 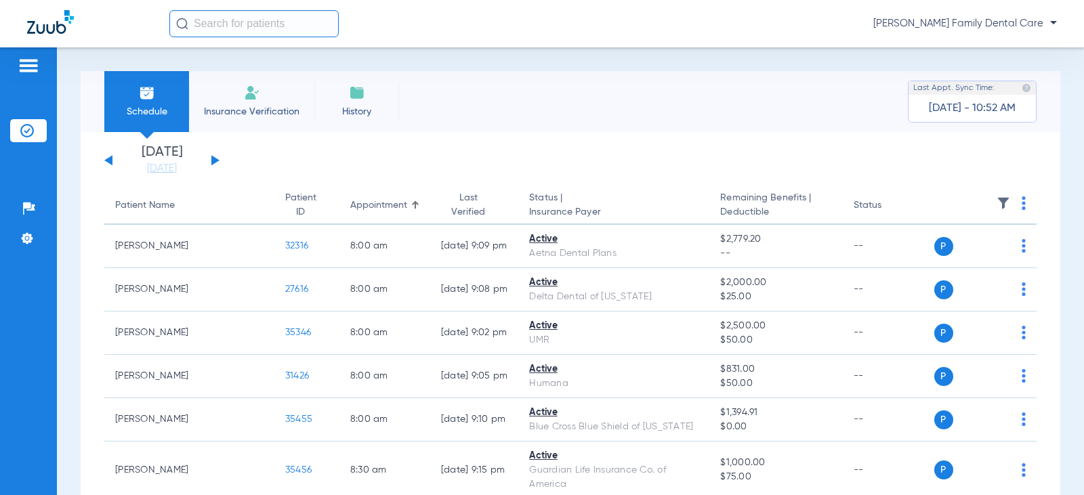 I want to click on th: Status, so click(x=888, y=206).